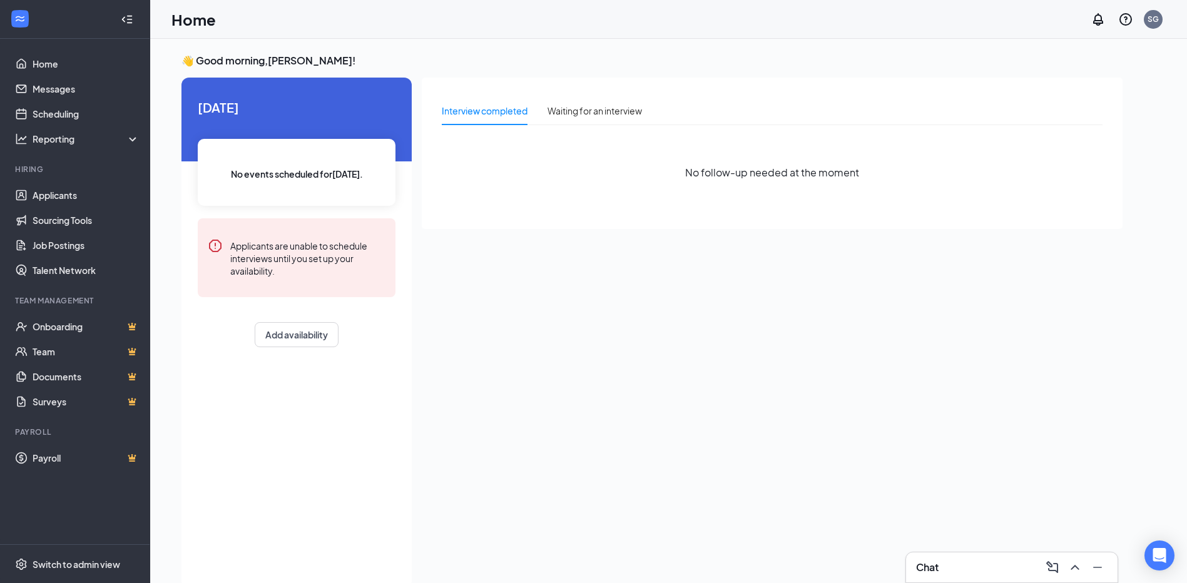 This screenshot has width=1187, height=583. What do you see at coordinates (76, 169) in the screenshot?
I see `div: Hiring` at bounding box center [76, 169].